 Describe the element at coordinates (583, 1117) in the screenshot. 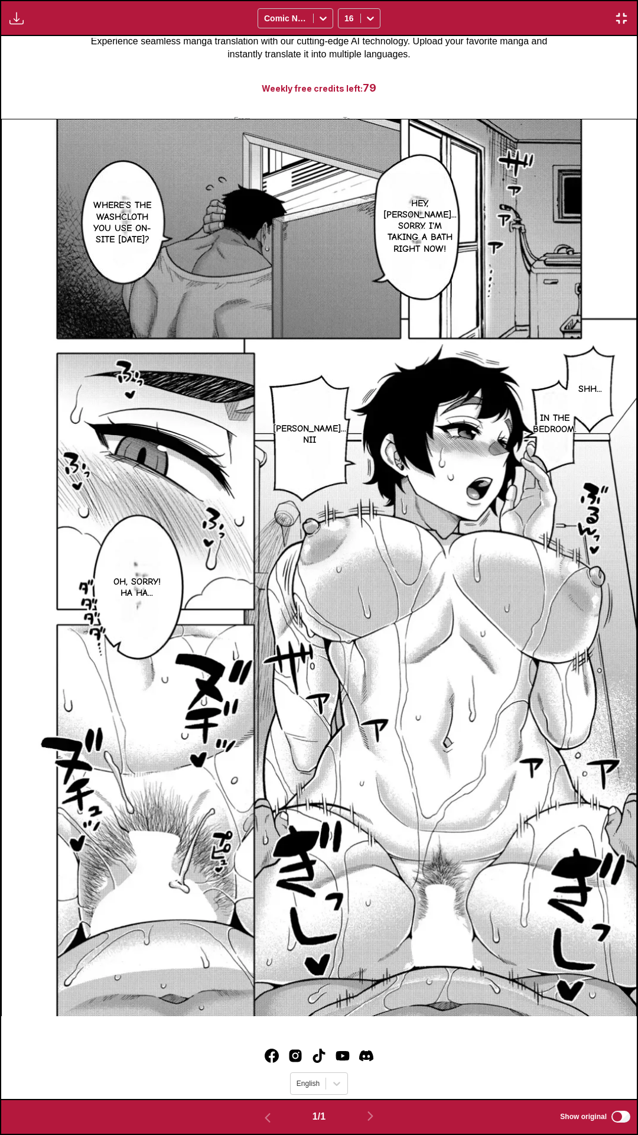

I see `span: Show original` at that location.